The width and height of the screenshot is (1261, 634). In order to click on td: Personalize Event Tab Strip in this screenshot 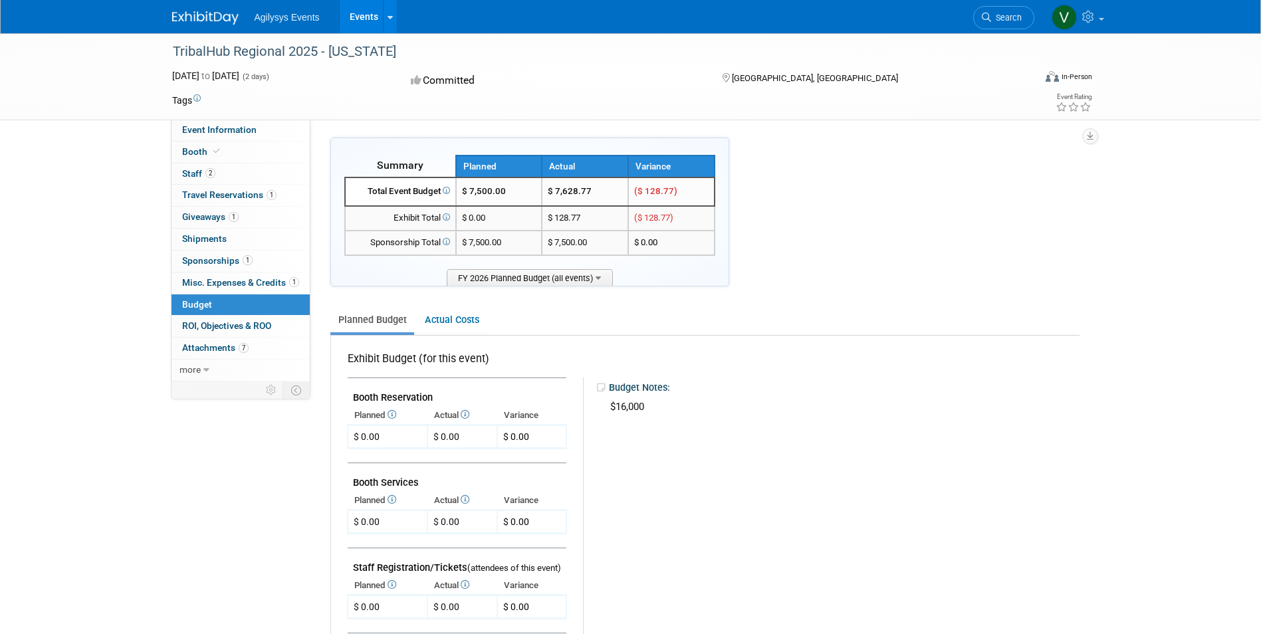, I will do `click(271, 390)`.